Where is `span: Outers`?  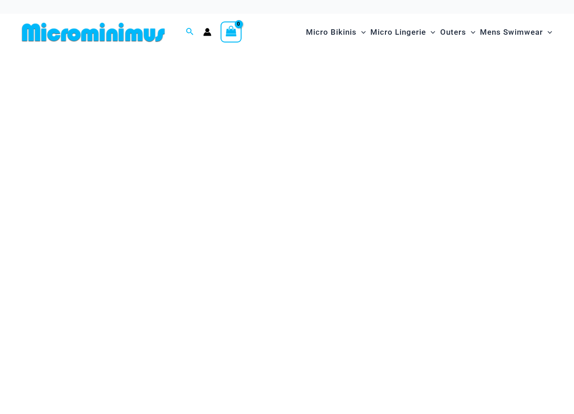
span: Outers is located at coordinates (453, 32).